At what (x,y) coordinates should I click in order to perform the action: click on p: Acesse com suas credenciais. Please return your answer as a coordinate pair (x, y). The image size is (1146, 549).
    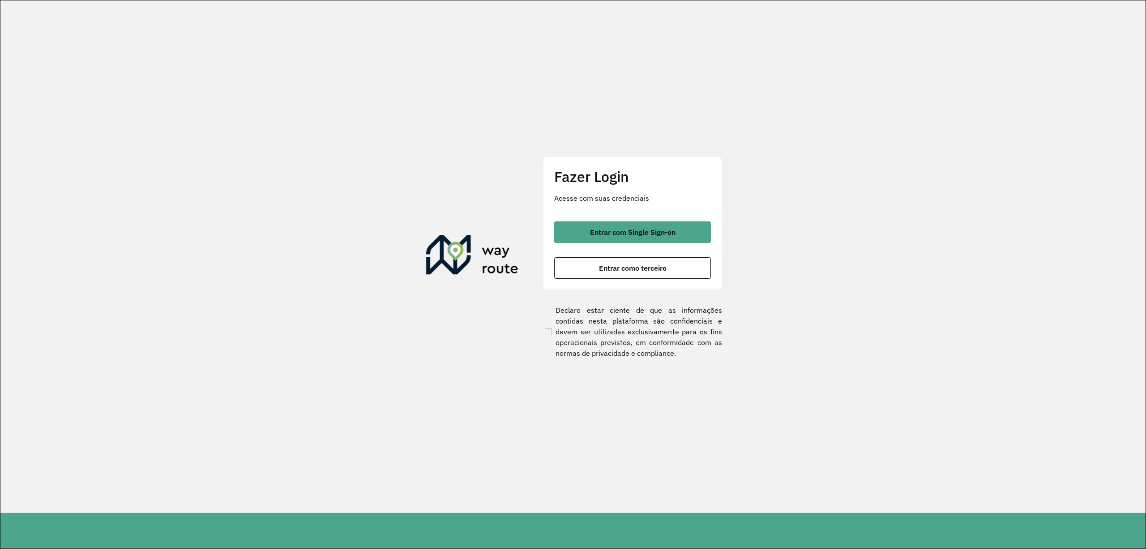
    Looking at the image, I should click on (633, 198).